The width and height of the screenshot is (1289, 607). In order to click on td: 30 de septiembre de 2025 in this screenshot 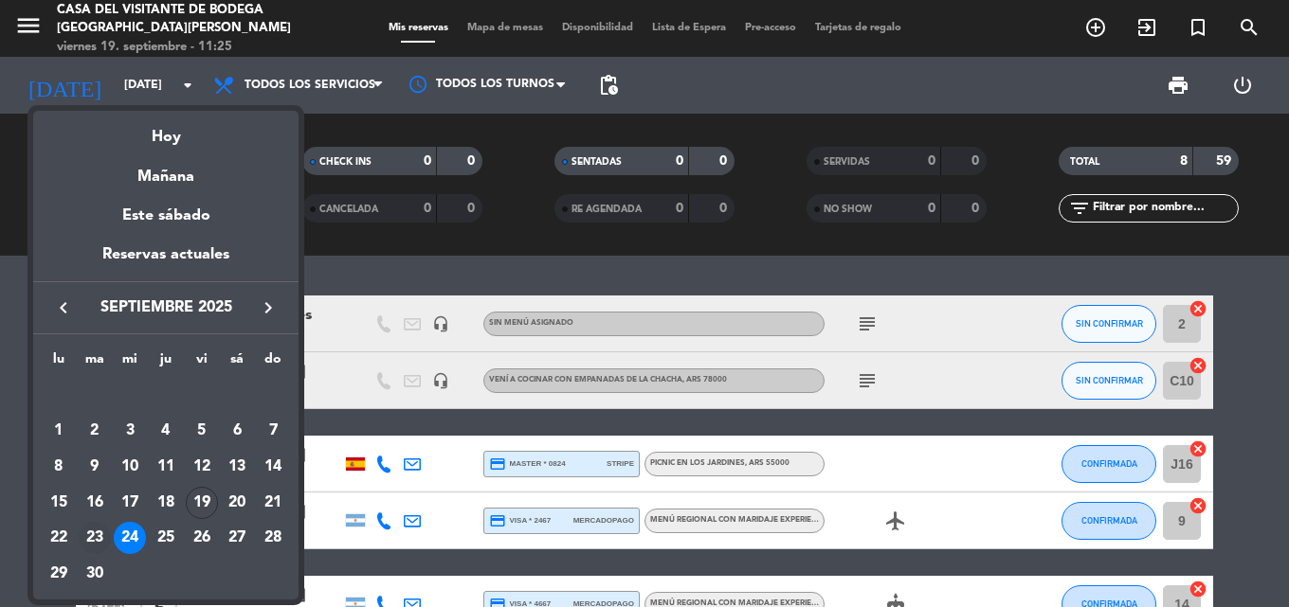, I will do `click(95, 574)`.